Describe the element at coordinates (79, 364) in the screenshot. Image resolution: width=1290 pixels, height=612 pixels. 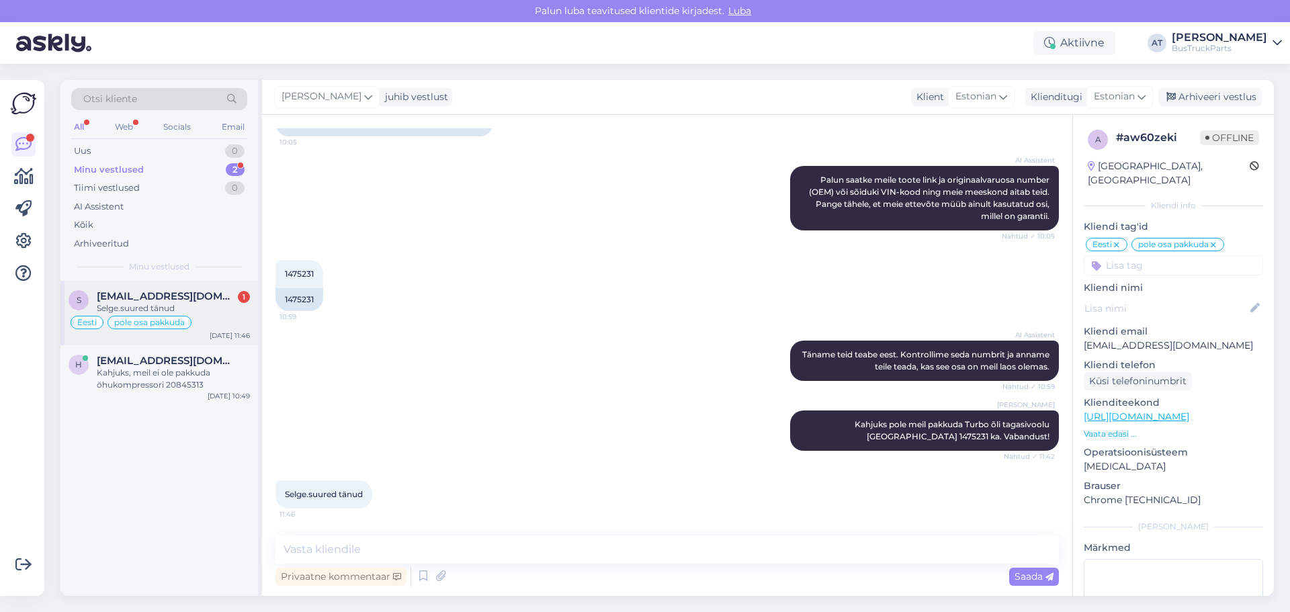
I see `span: h` at that location.